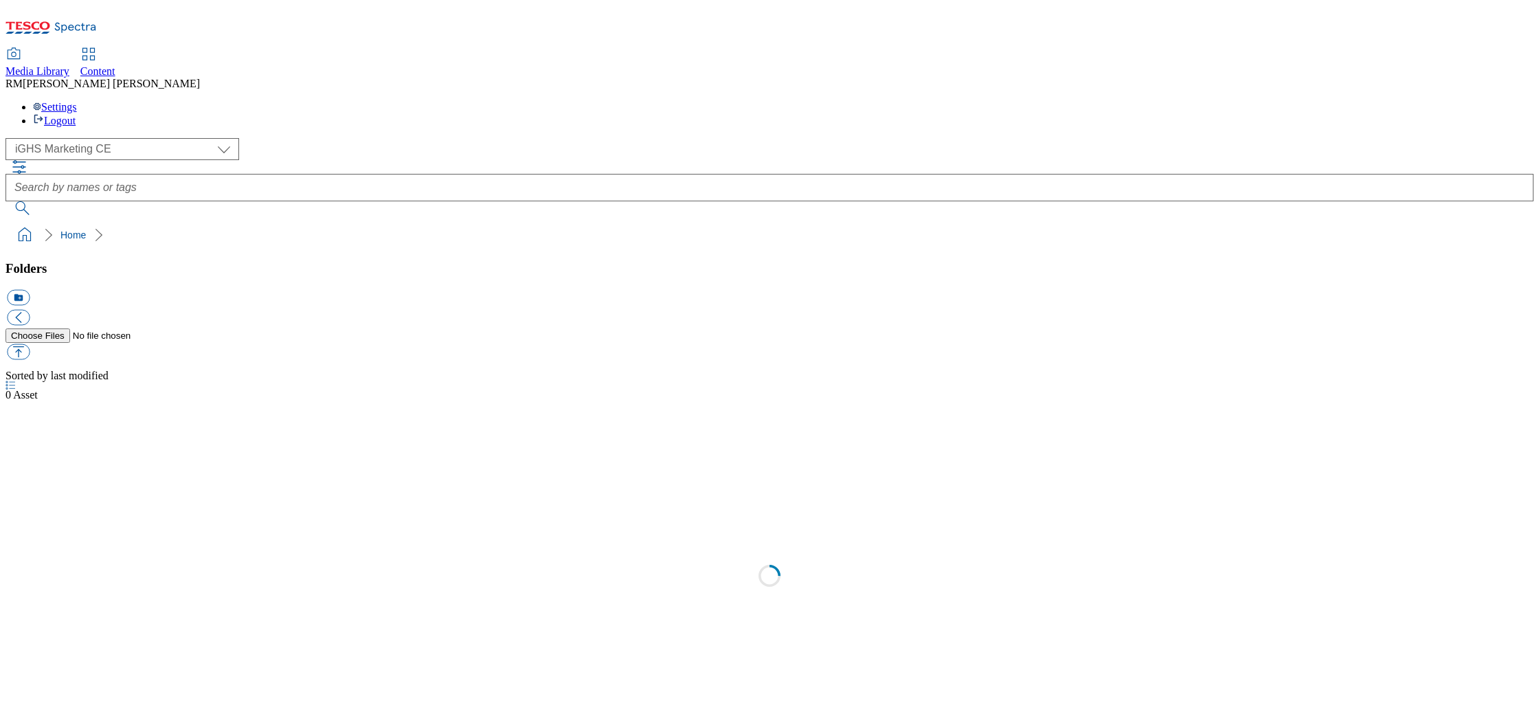 The image size is (1539, 716). Describe the element at coordinates (37, 71) in the screenshot. I see `span: Media Library` at that location.